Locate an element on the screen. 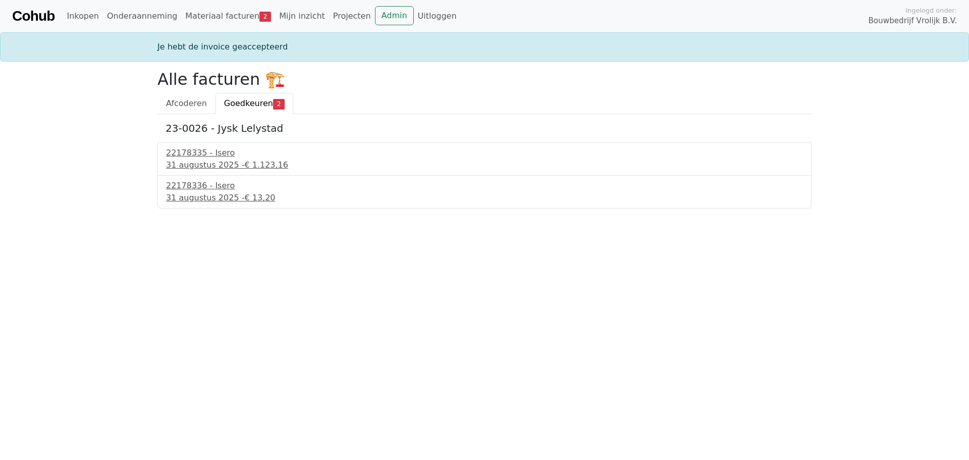 The height and width of the screenshot is (460, 969). span: Ingelogd onder: is located at coordinates (931, 10).